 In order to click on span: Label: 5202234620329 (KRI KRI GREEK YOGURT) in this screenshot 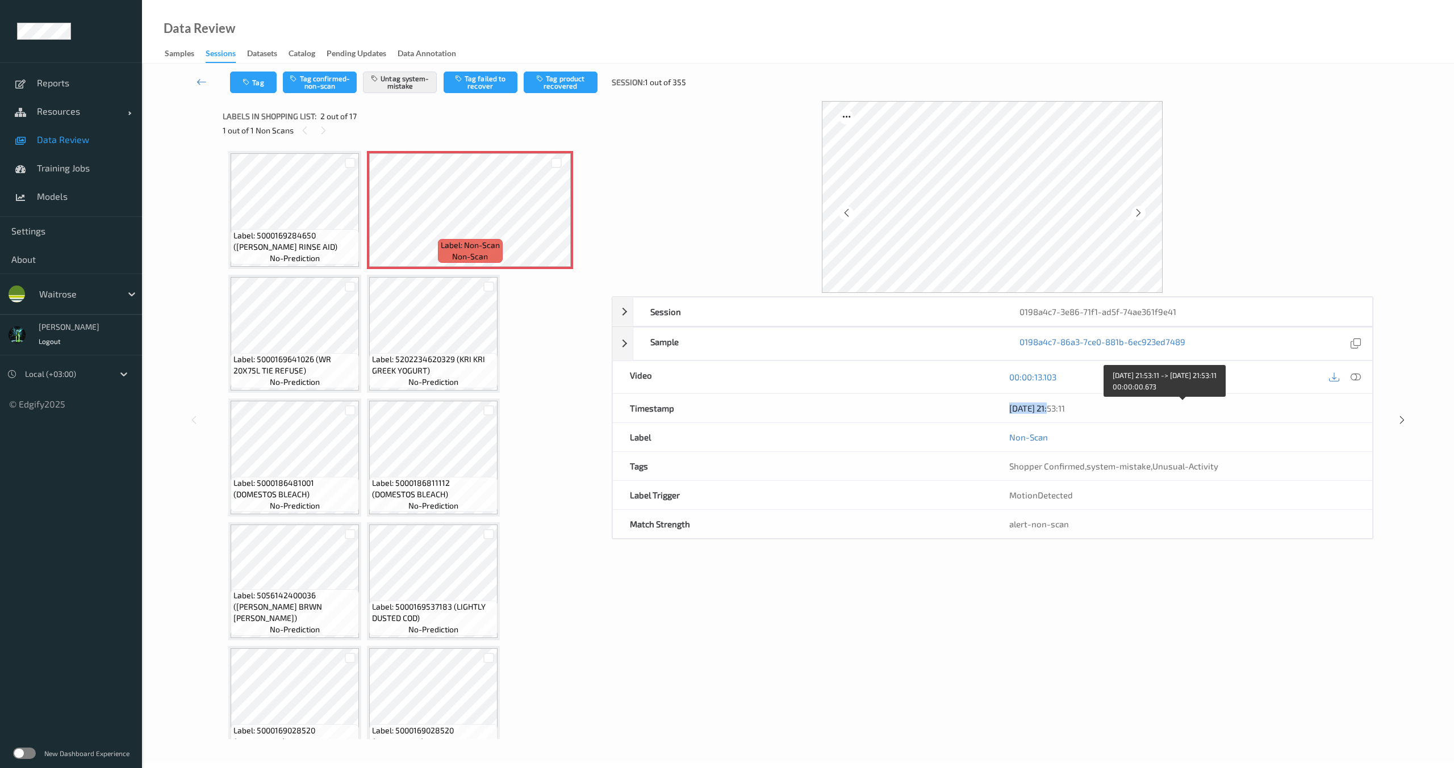, I will do `click(433, 365)`.